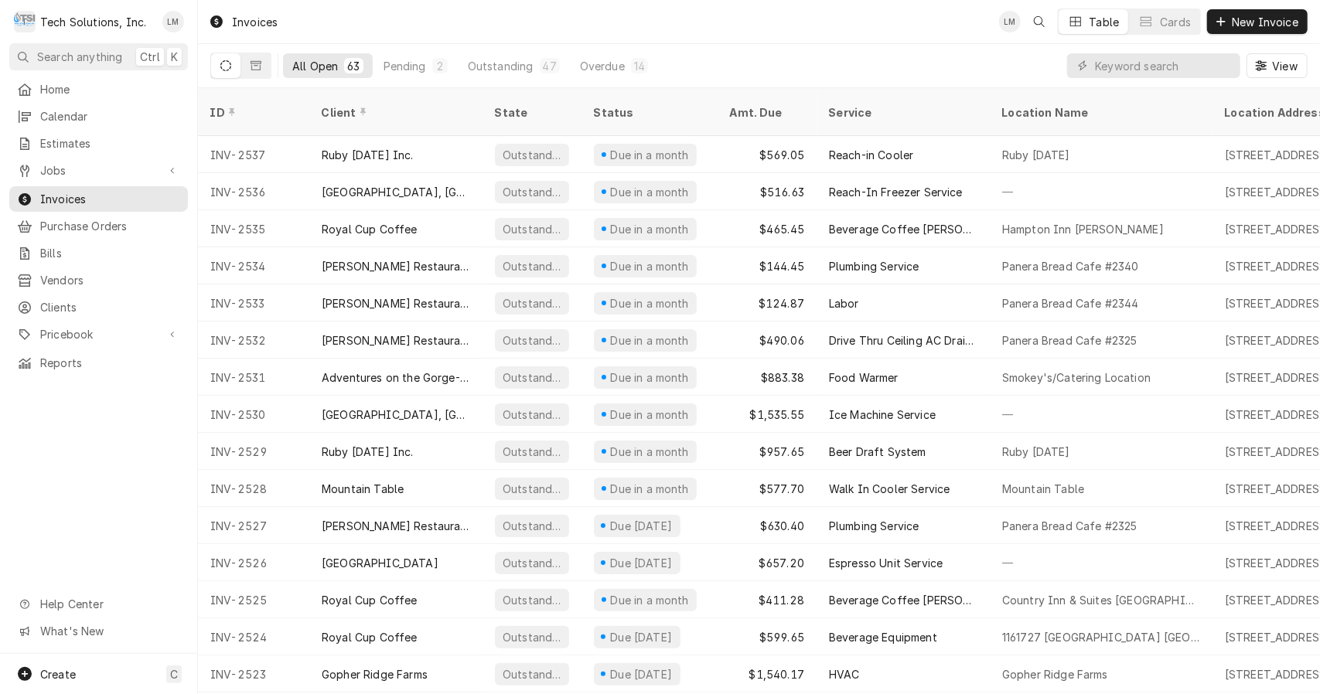  What do you see at coordinates (25, 22) in the screenshot?
I see `div: Tech Solutions, Inc.'s Avatar` at bounding box center [25, 22].